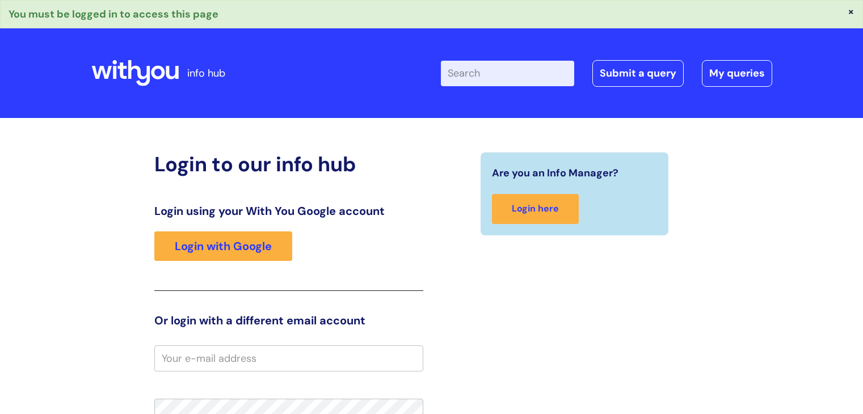 The image size is (863, 414). I want to click on a: Login here, so click(535, 209).